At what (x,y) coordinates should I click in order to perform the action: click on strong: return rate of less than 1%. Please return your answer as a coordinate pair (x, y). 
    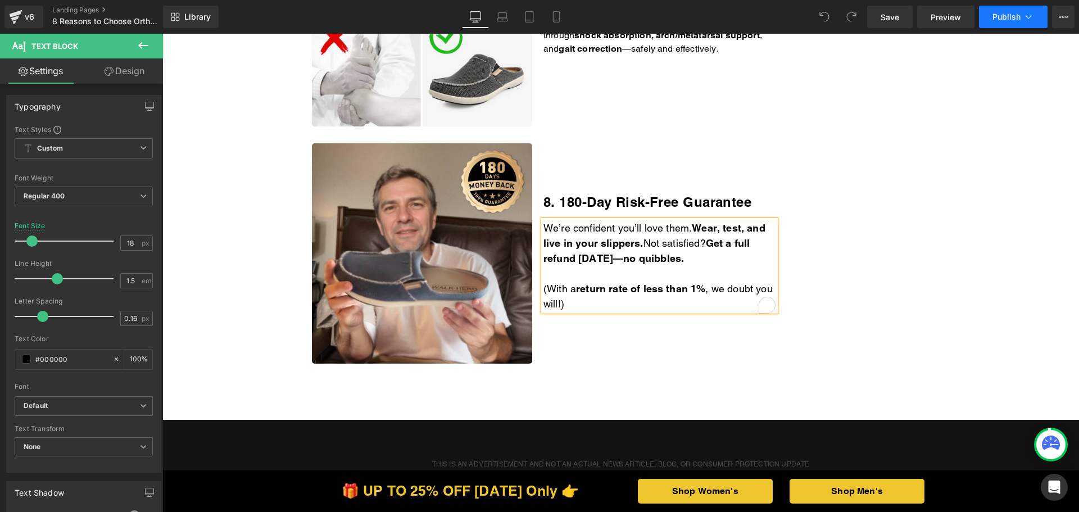
    Looking at the image, I should click on (478, 255).